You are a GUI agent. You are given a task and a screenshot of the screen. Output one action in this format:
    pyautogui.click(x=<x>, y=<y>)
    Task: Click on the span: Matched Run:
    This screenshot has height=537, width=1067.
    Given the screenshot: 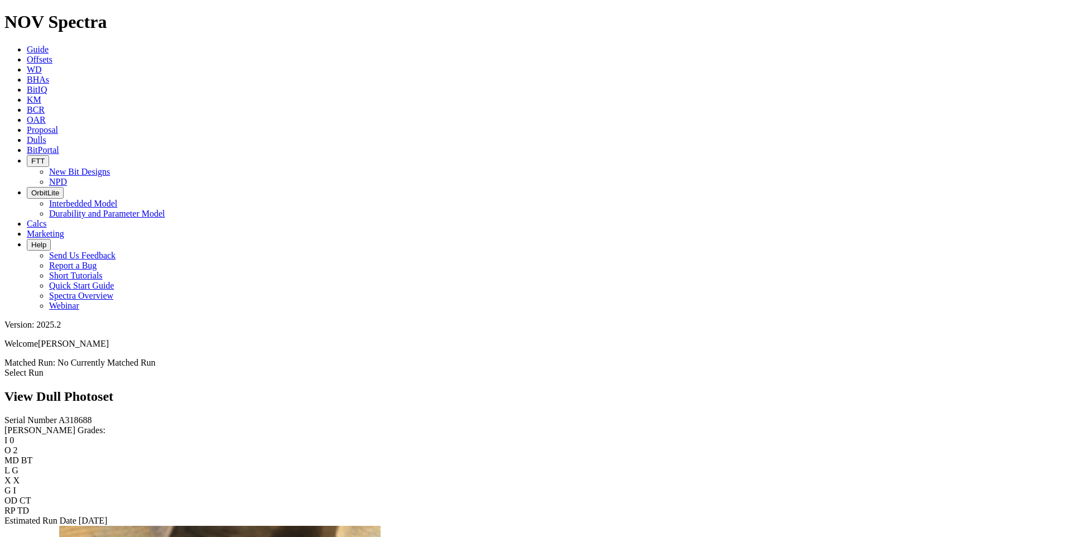 What is the action you would take?
    pyautogui.click(x=30, y=362)
    